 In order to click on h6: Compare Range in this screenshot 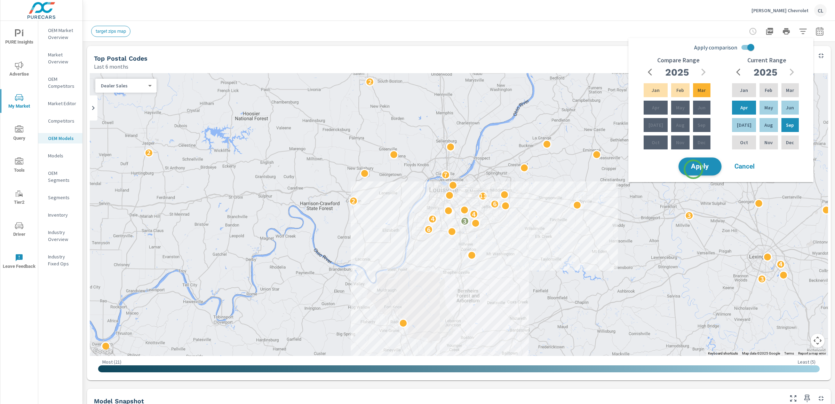, I will do `click(678, 60)`.